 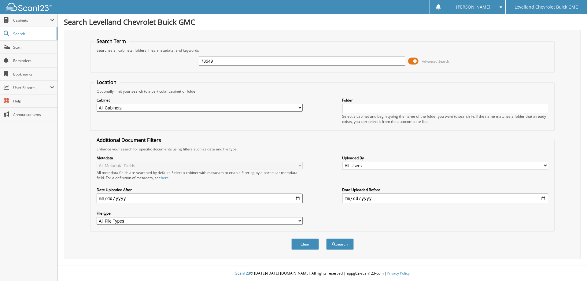 I want to click on label: Metadata, so click(x=200, y=158).